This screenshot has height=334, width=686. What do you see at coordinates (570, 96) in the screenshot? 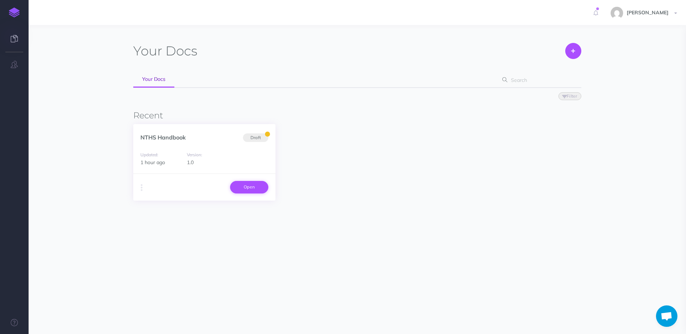
I see `button: Filter` at bounding box center [570, 96].